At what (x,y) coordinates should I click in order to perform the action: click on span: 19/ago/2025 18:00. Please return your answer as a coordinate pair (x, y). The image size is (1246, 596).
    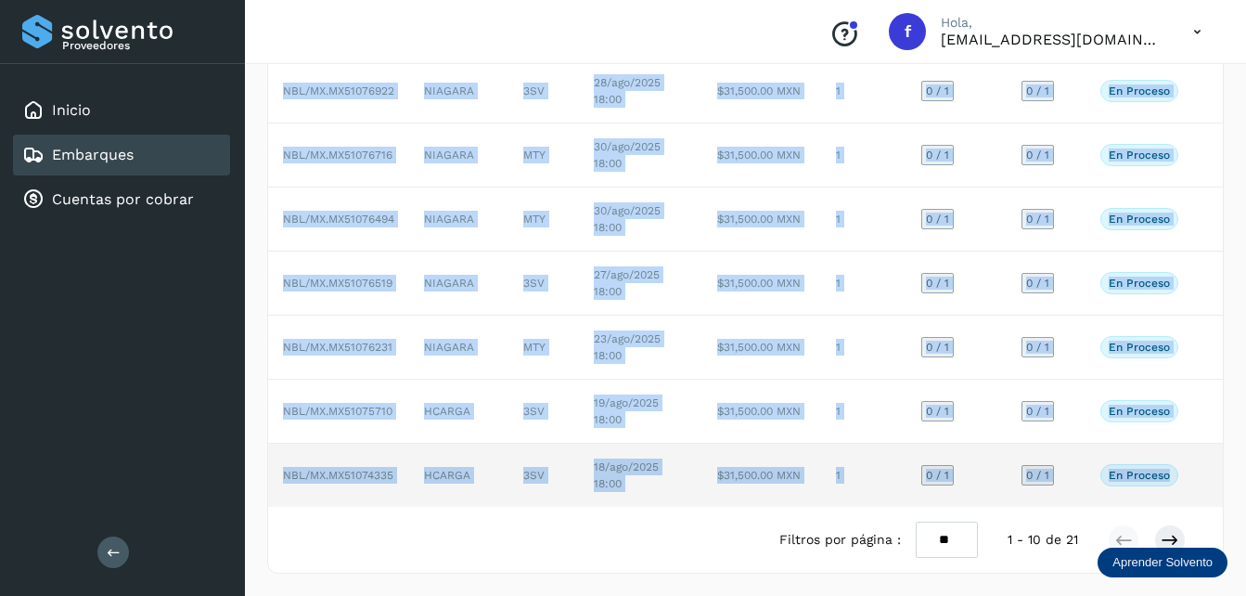
    Looking at the image, I should click on (626, 411).